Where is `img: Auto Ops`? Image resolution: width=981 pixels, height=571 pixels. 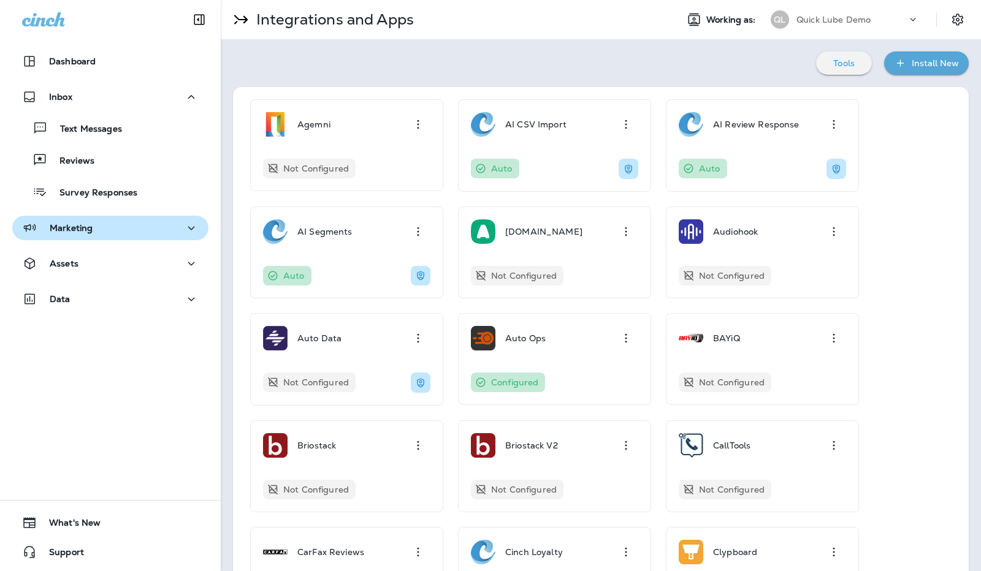
img: Auto Ops is located at coordinates (483, 338).